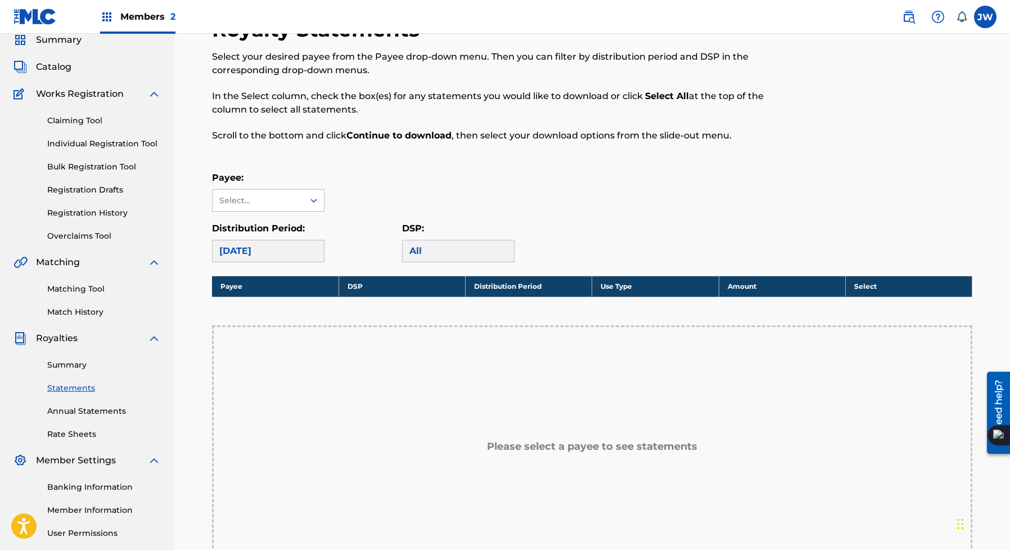  What do you see at coordinates (982, 523) in the screenshot?
I see `div: Chat Widget` at bounding box center [982, 523].